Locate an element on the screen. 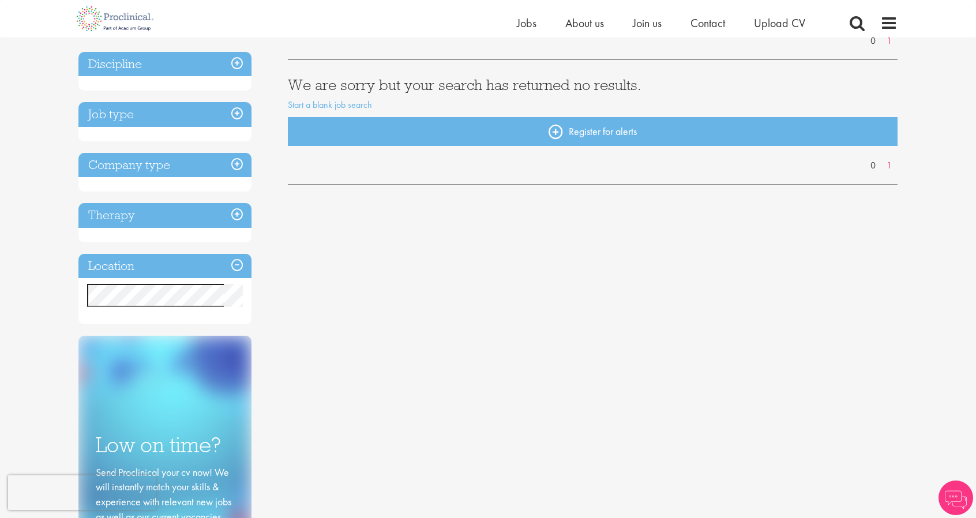 The height and width of the screenshot is (518, 976). div: Discipline is located at coordinates (165, 64).